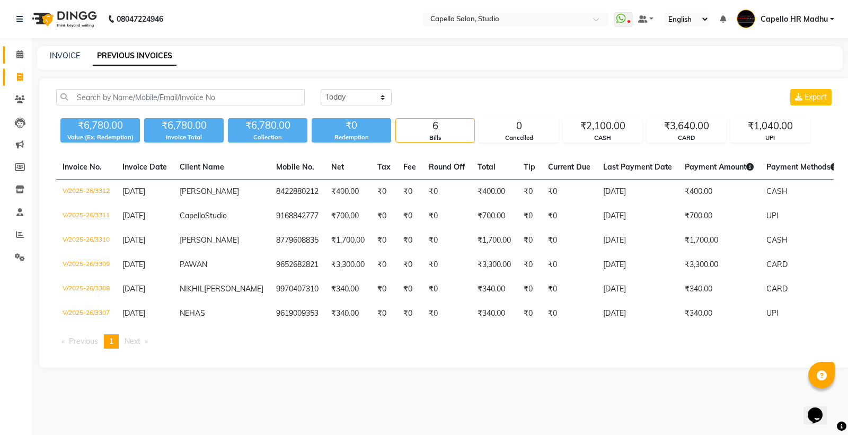 This screenshot has height=435, width=848. What do you see at coordinates (770, 138) in the screenshot?
I see `div: UPI` at bounding box center [770, 138].